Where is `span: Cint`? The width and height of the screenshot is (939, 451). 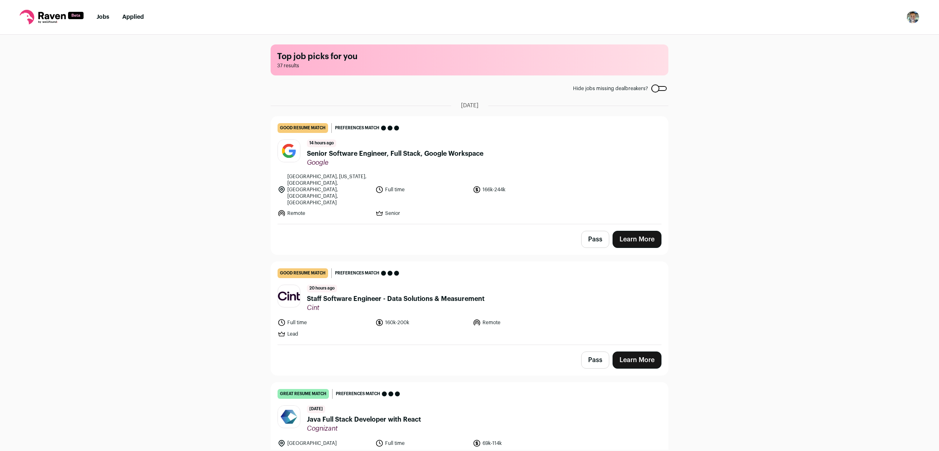 span: Cint is located at coordinates (396, 308).